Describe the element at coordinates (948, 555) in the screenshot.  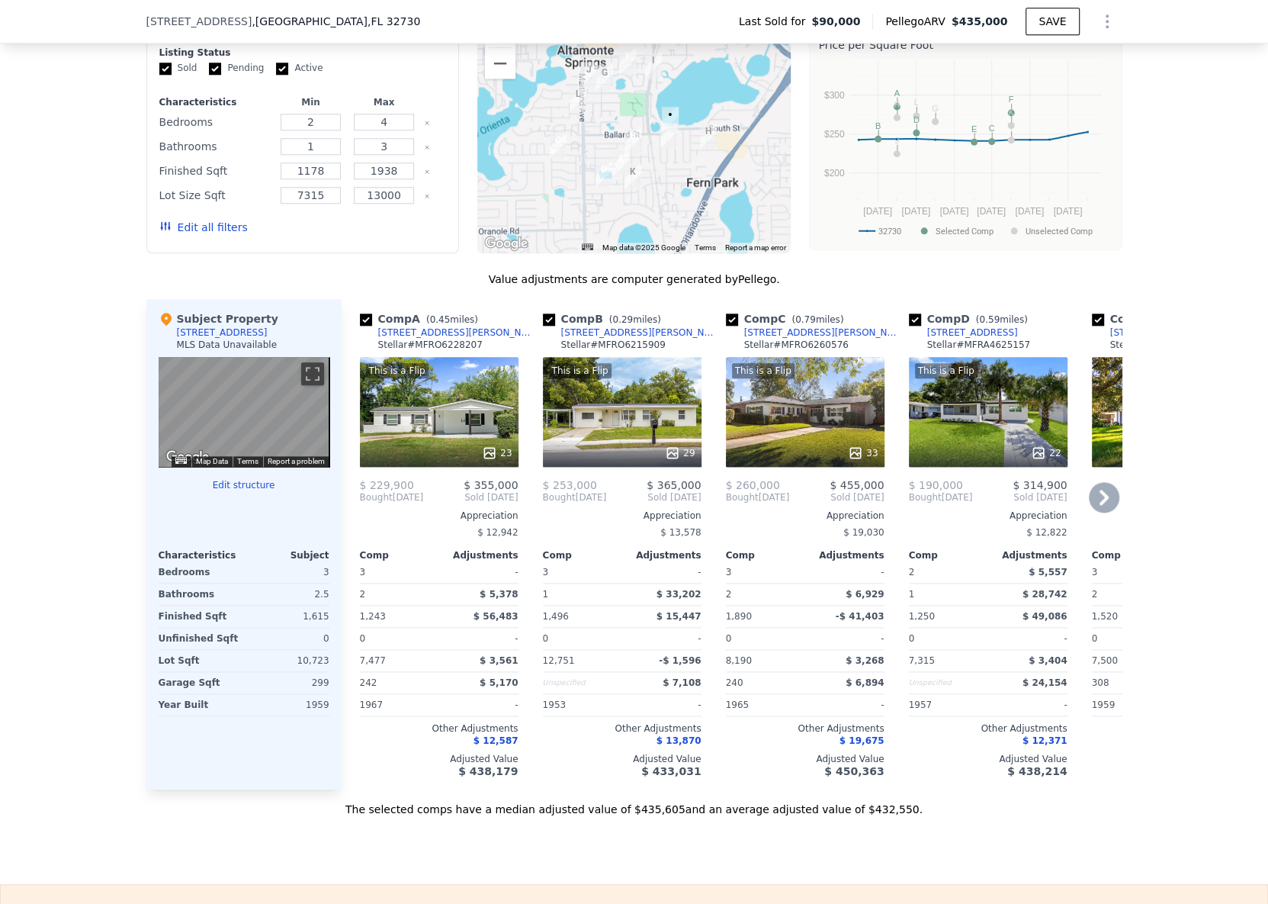
I see `div: Comp` at that location.